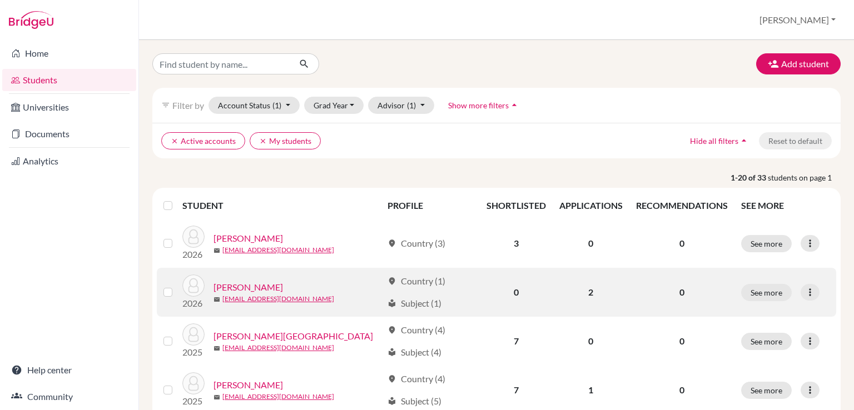 The height and width of the screenshot is (410, 854). What do you see at coordinates (414, 304) in the screenshot?
I see `div: Subject (1)` at bounding box center [414, 304].